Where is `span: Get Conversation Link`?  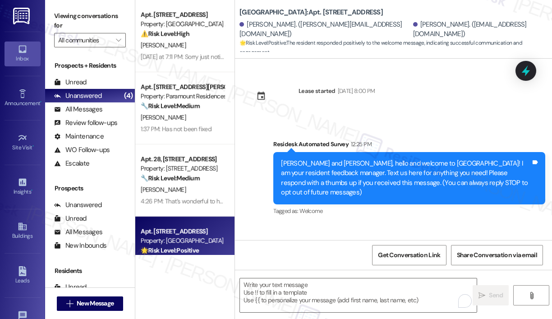
span: Get Conversation Link is located at coordinates (409, 255).